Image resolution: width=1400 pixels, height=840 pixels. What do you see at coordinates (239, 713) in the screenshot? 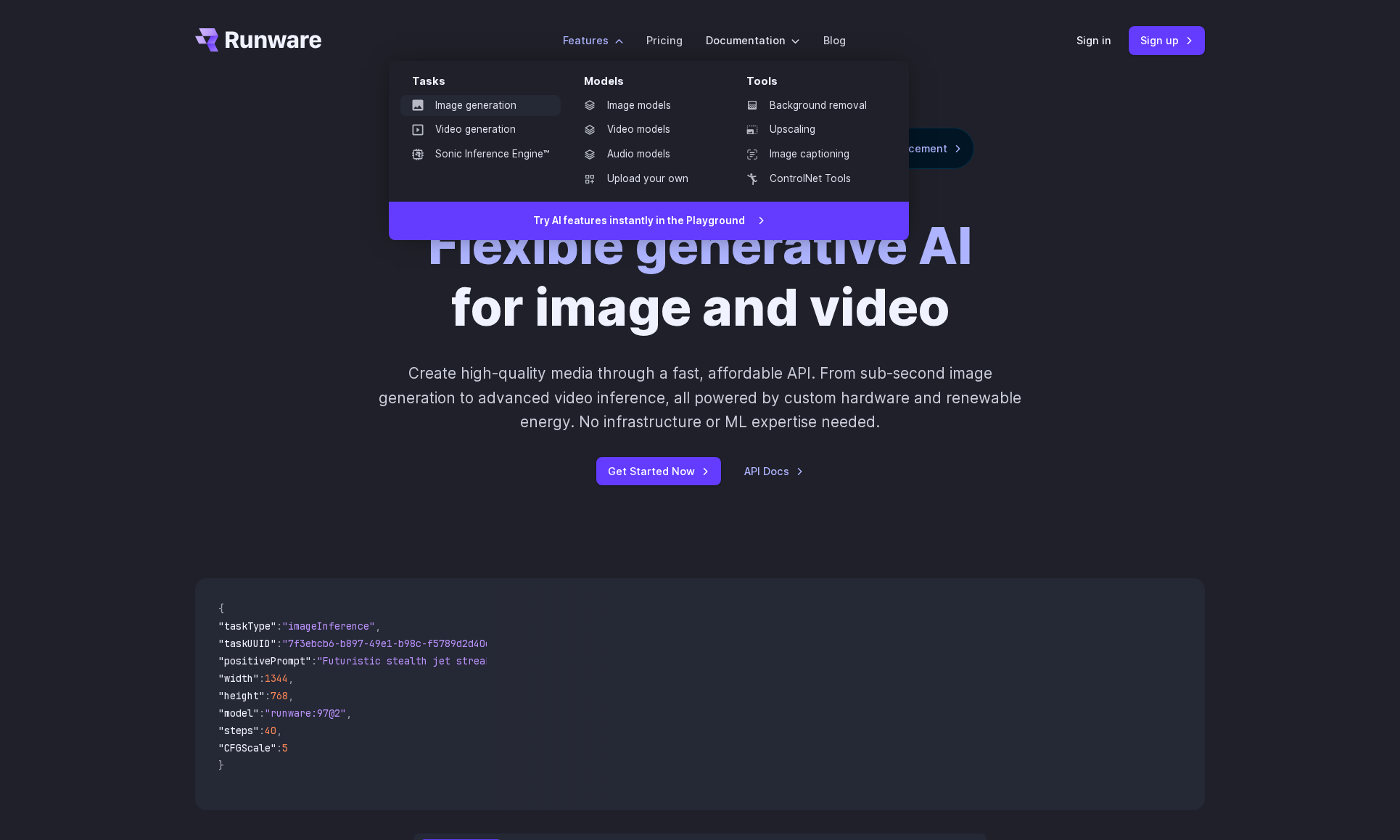
I see `span: "model"` at bounding box center [239, 713].